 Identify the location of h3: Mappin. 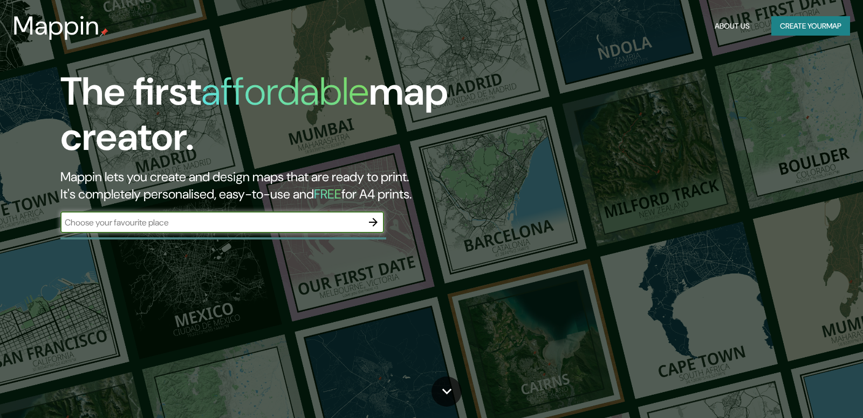
(56, 26).